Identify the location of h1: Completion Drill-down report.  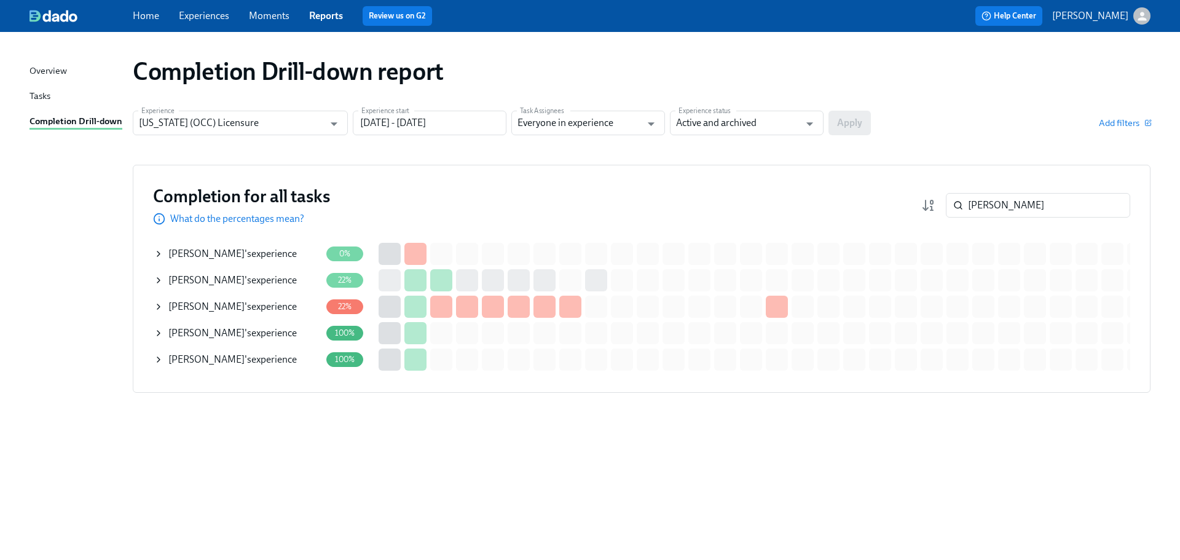
(288, 71).